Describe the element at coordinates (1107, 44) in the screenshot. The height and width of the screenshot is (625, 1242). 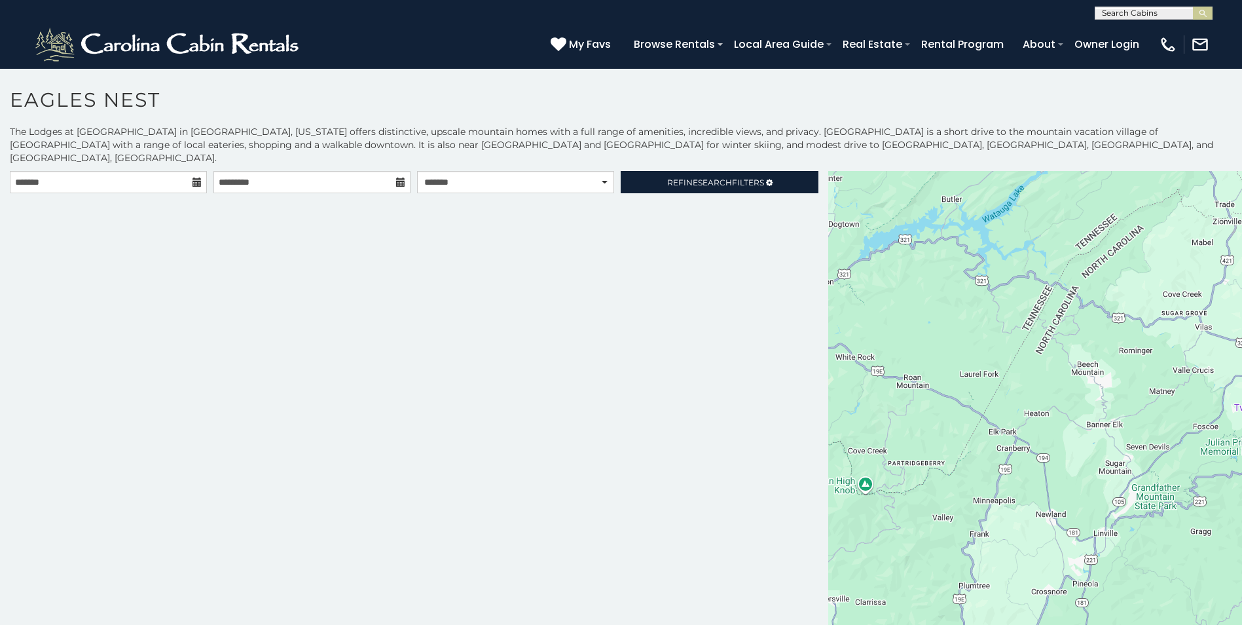
I see `a: Owner Login` at that location.